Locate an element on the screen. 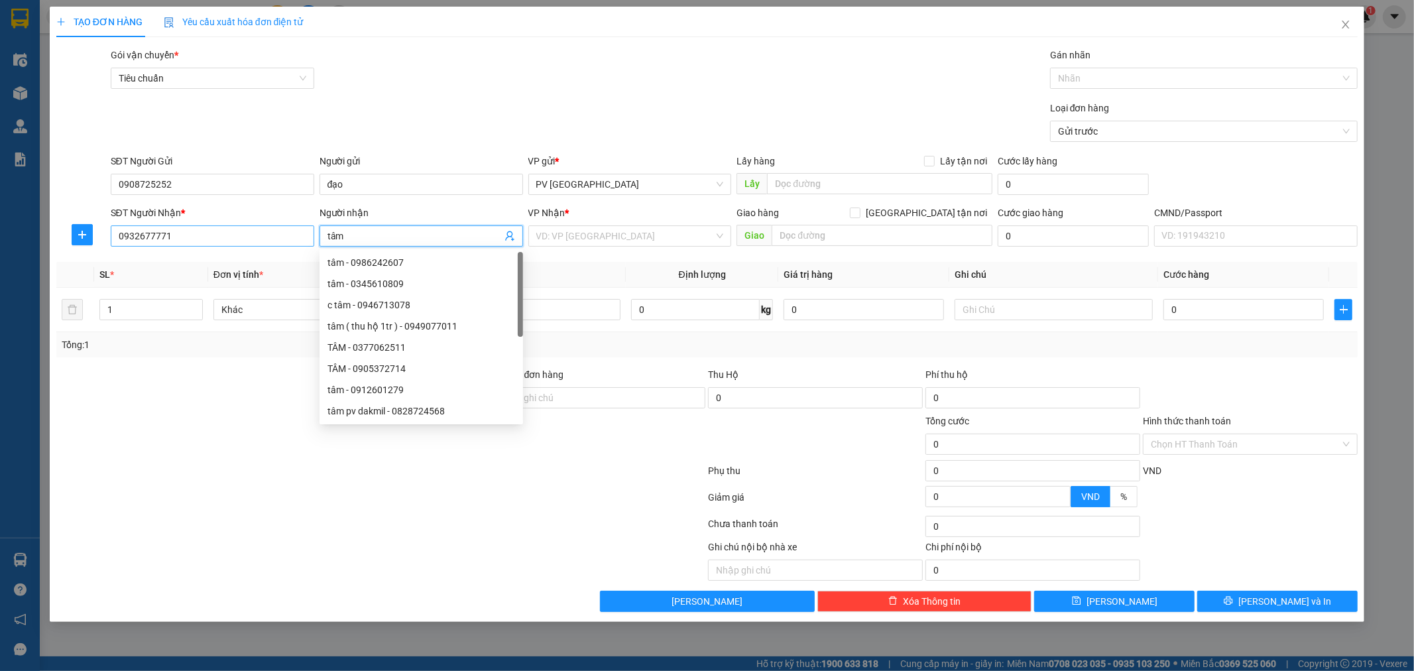 This screenshot has width=1414, height=671. span: Xóa Thông tin is located at coordinates (932, 601).